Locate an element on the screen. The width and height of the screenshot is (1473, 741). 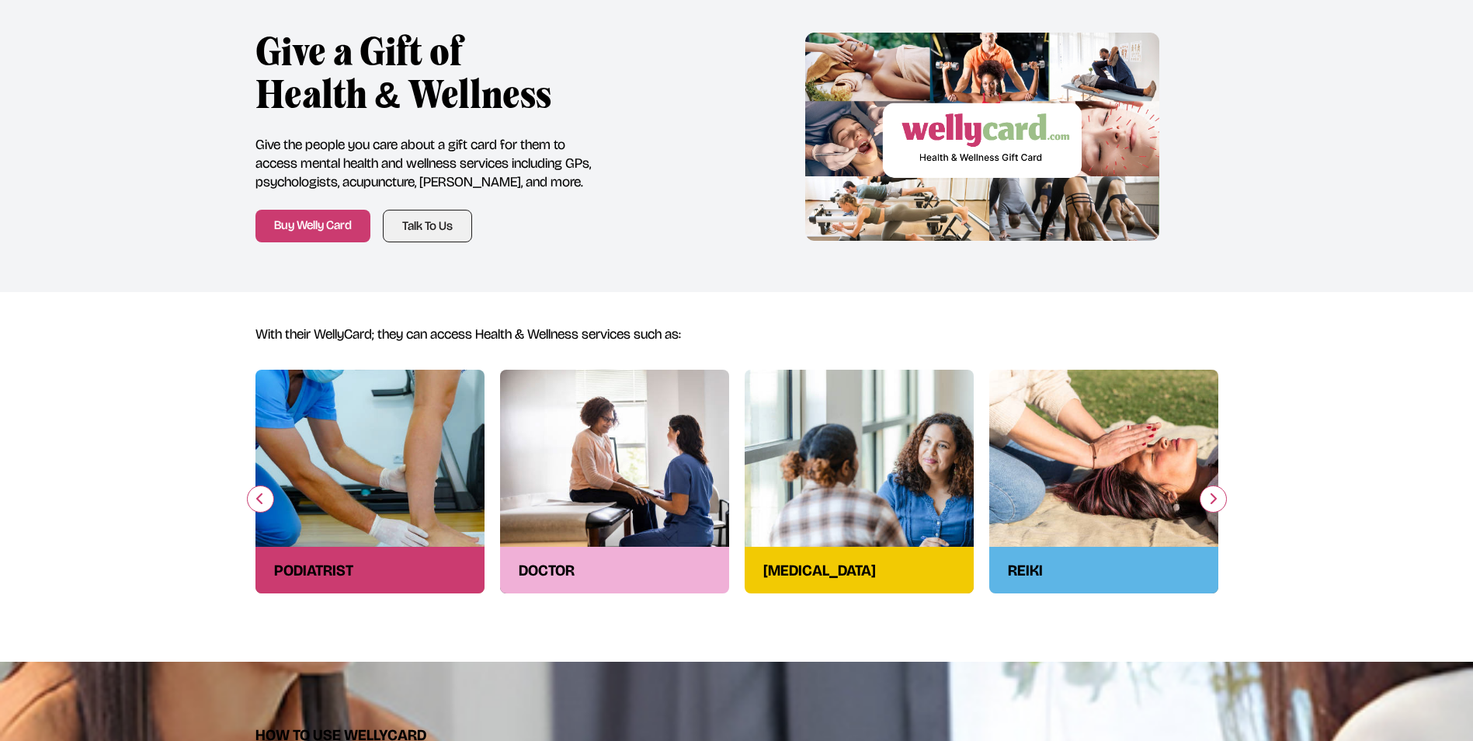
a: Talk To Us is located at coordinates (427, 226).